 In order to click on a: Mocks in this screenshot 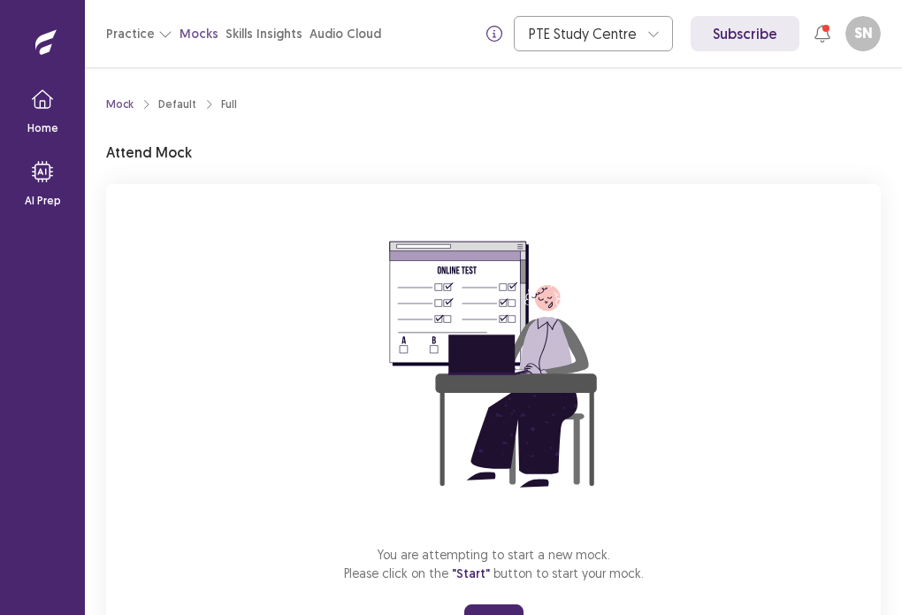, I will do `click(199, 34)`.